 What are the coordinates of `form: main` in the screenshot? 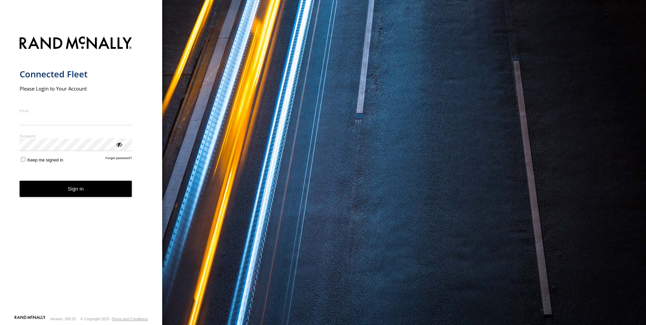 It's located at (81, 174).